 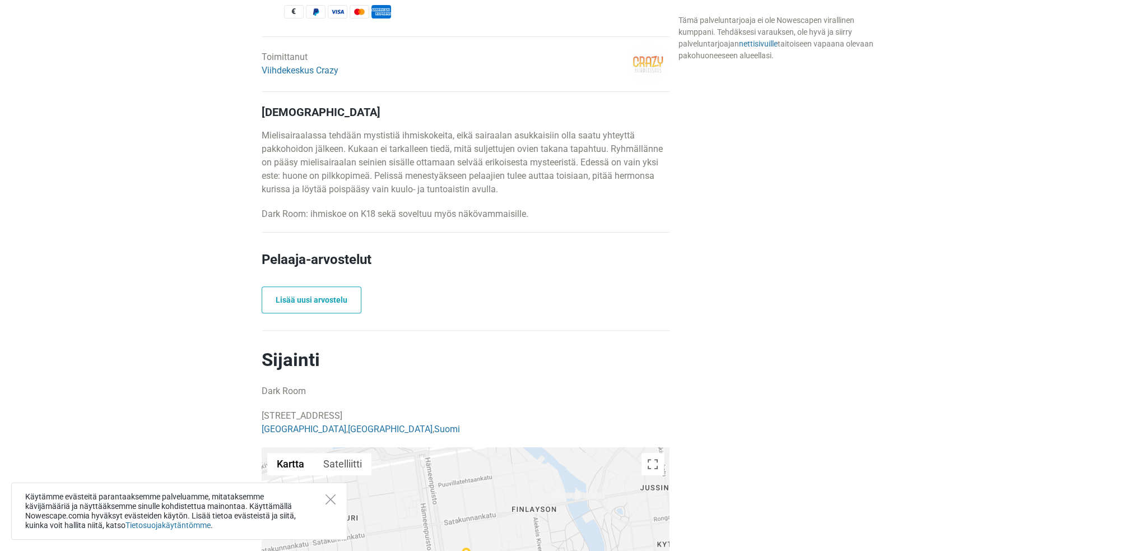 I want to click on button: Näytä satelliittikuvat, so click(x=342, y=464).